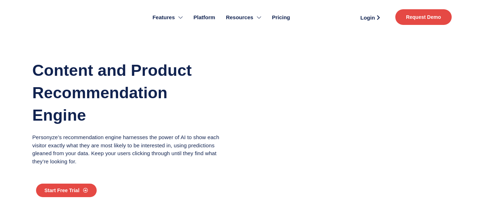 The image size is (482, 216). I want to click on span: Platform, so click(204, 17).